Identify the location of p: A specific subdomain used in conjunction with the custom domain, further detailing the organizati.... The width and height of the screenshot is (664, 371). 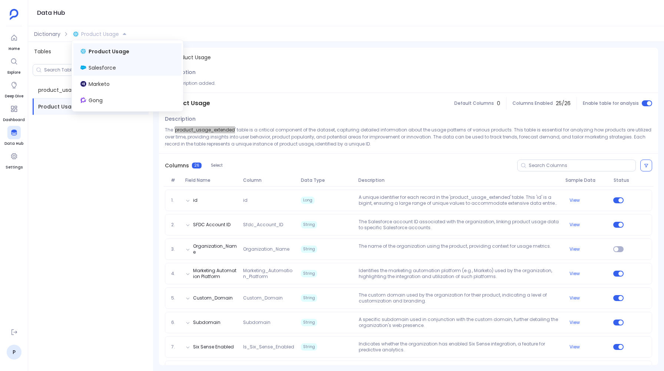
(459, 323).